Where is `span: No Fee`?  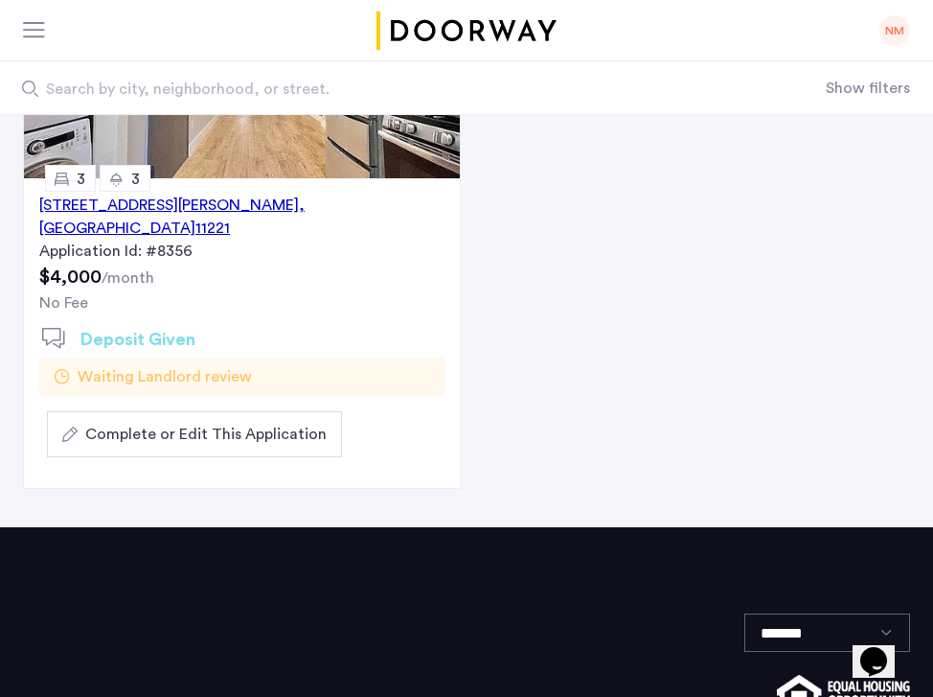
span: No Fee is located at coordinates (63, 303).